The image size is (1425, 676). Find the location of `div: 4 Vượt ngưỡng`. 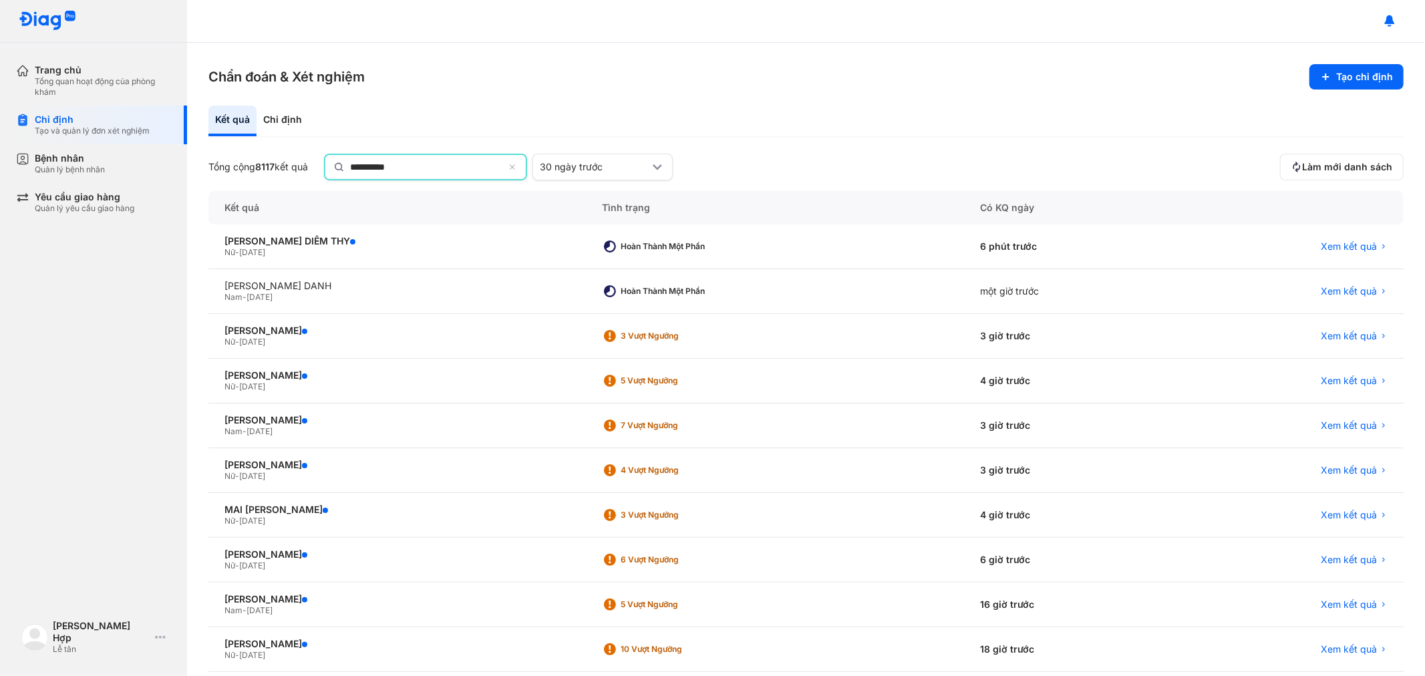

div: 4 Vượt ngưỡng is located at coordinates (674, 470).